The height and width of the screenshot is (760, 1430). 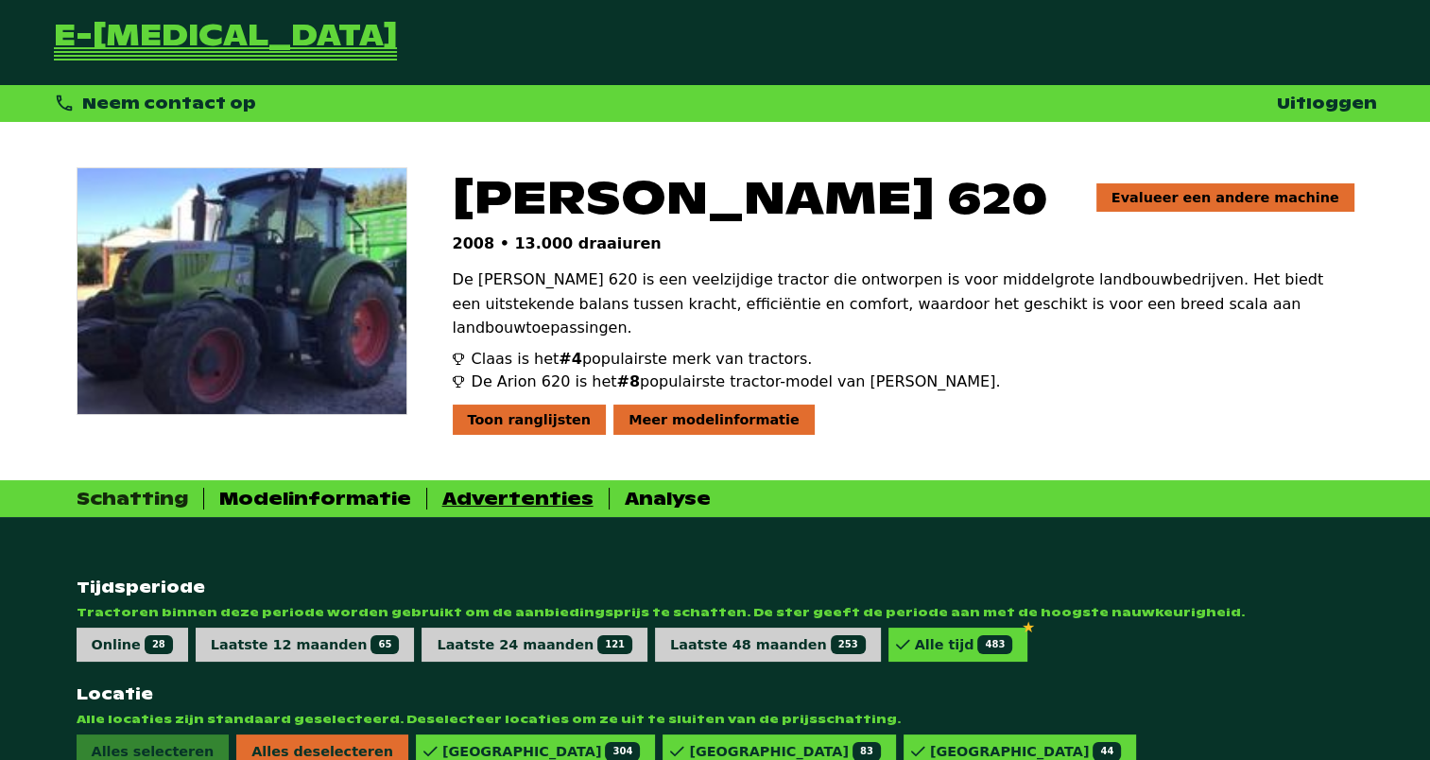 What do you see at coordinates (716, 719) in the screenshot?
I see `span: Alle locaties zijn standaard geselecteerd. Deselecteer locaties om ze uit te sluiten van de prijs...` at bounding box center [716, 719].